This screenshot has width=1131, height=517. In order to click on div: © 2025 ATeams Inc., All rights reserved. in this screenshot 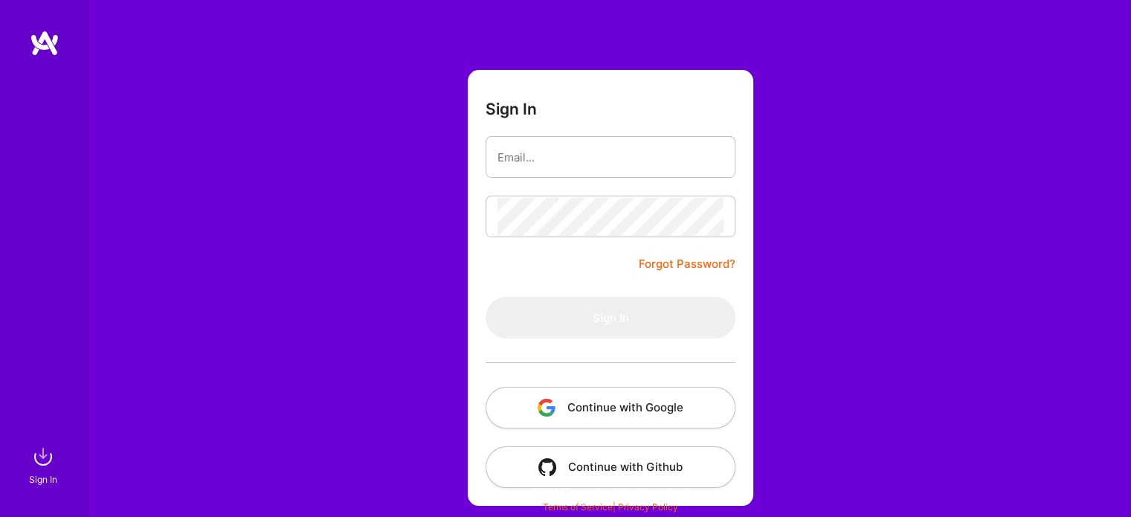, I will do `click(610, 491)`.